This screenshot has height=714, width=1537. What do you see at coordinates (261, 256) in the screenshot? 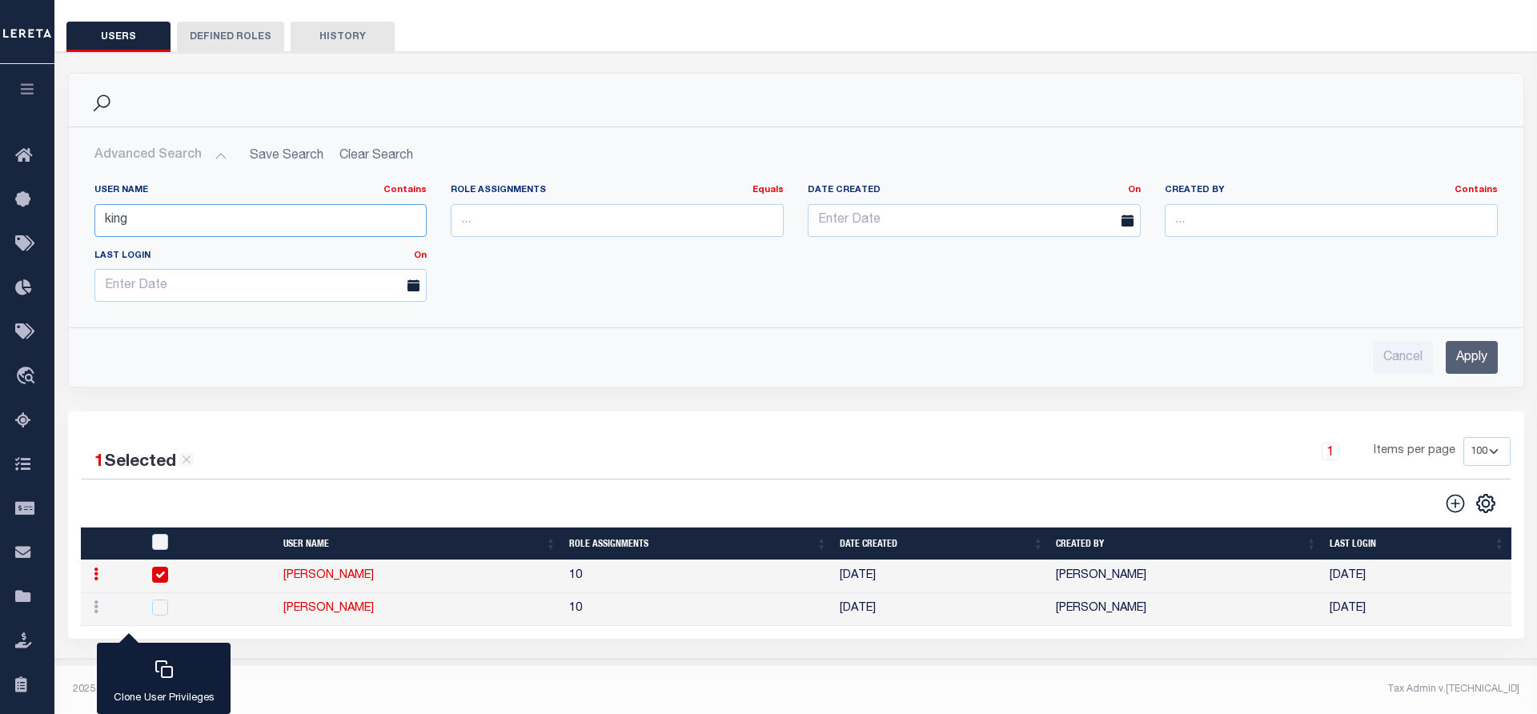
I see `label: Last Login` at bounding box center [261, 256].